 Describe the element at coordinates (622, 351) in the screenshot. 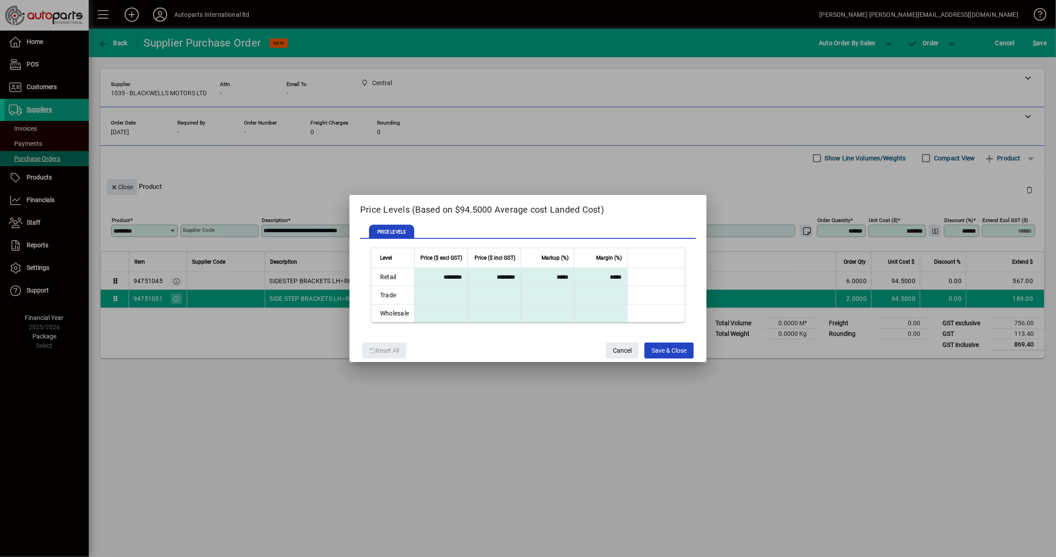

I see `button: Cancel` at that location.